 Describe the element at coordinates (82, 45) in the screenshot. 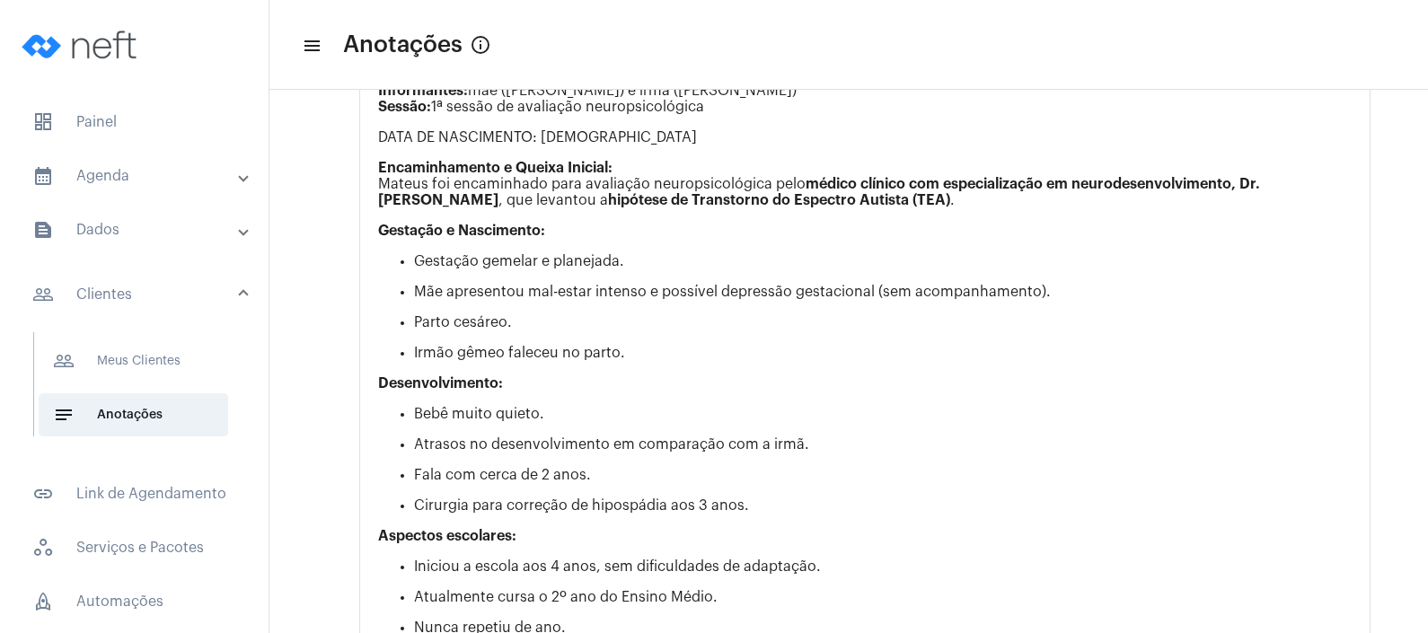

I see `img: logo-neft-novo-2.png` at that location.